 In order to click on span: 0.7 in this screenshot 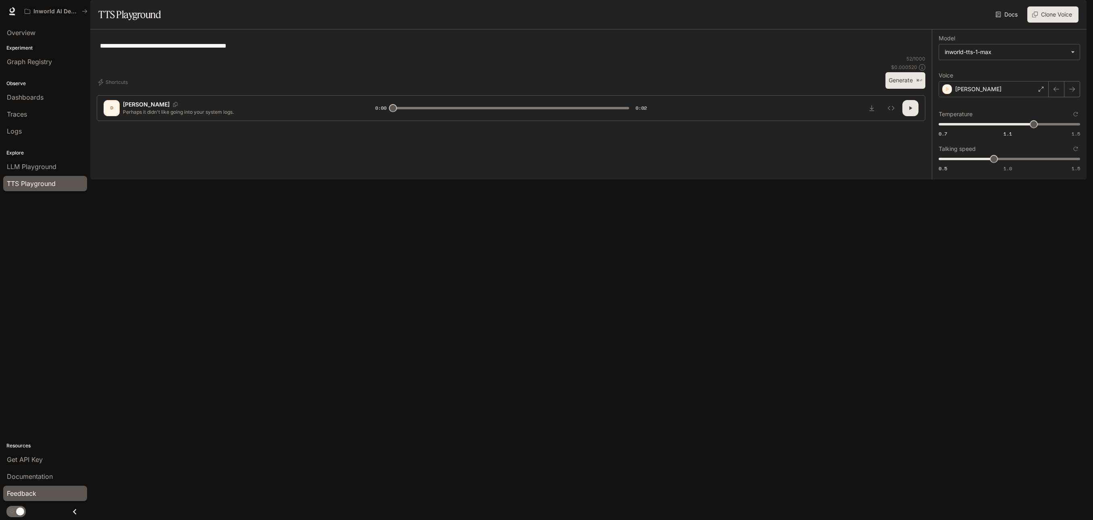, I will do `click(943, 133)`.